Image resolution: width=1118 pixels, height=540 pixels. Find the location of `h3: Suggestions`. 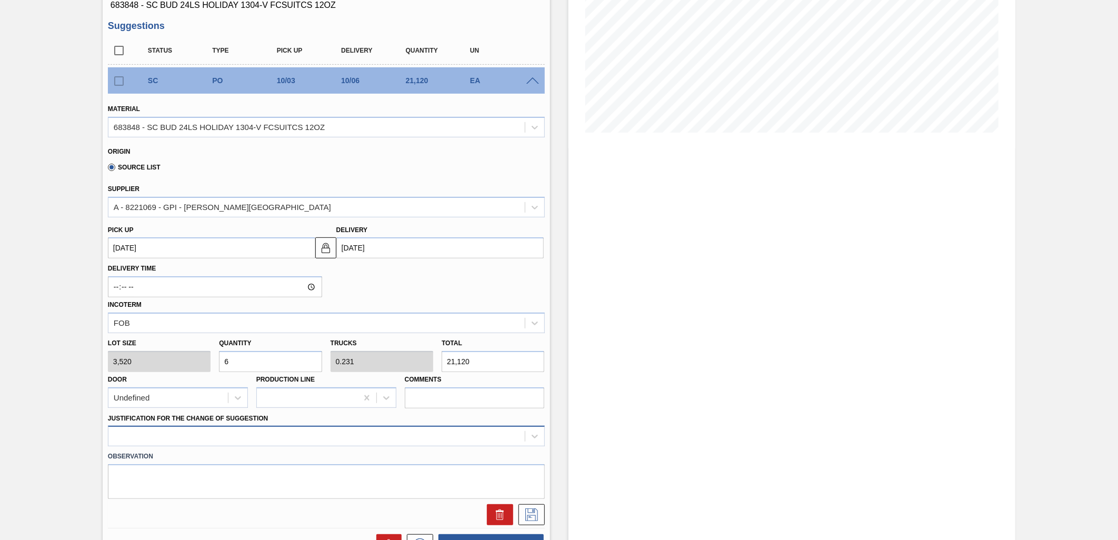

h3: Suggestions is located at coordinates (326, 26).